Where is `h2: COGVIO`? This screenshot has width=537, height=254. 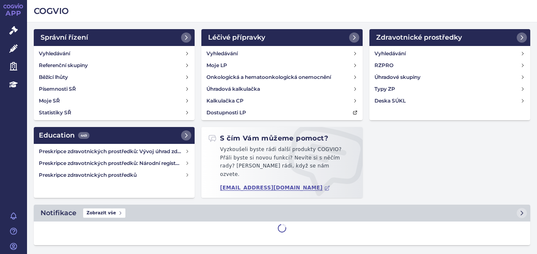
h2: COGVIO is located at coordinates (282, 11).